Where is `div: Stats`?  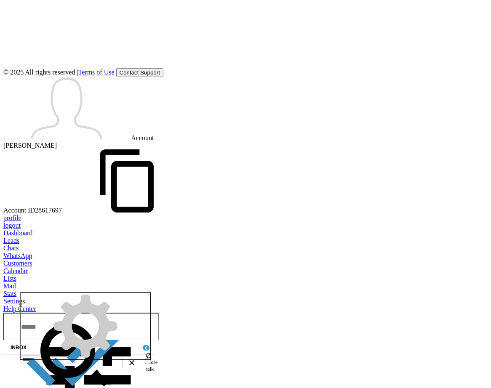
div: Stats is located at coordinates (245, 294).